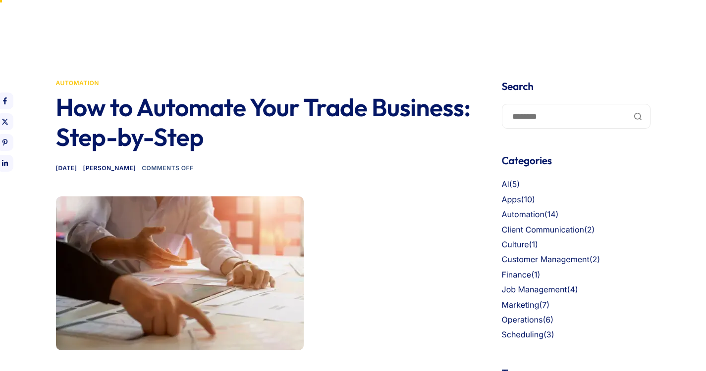 The image size is (706, 371). I want to click on a: Scheduling, so click(523, 335).